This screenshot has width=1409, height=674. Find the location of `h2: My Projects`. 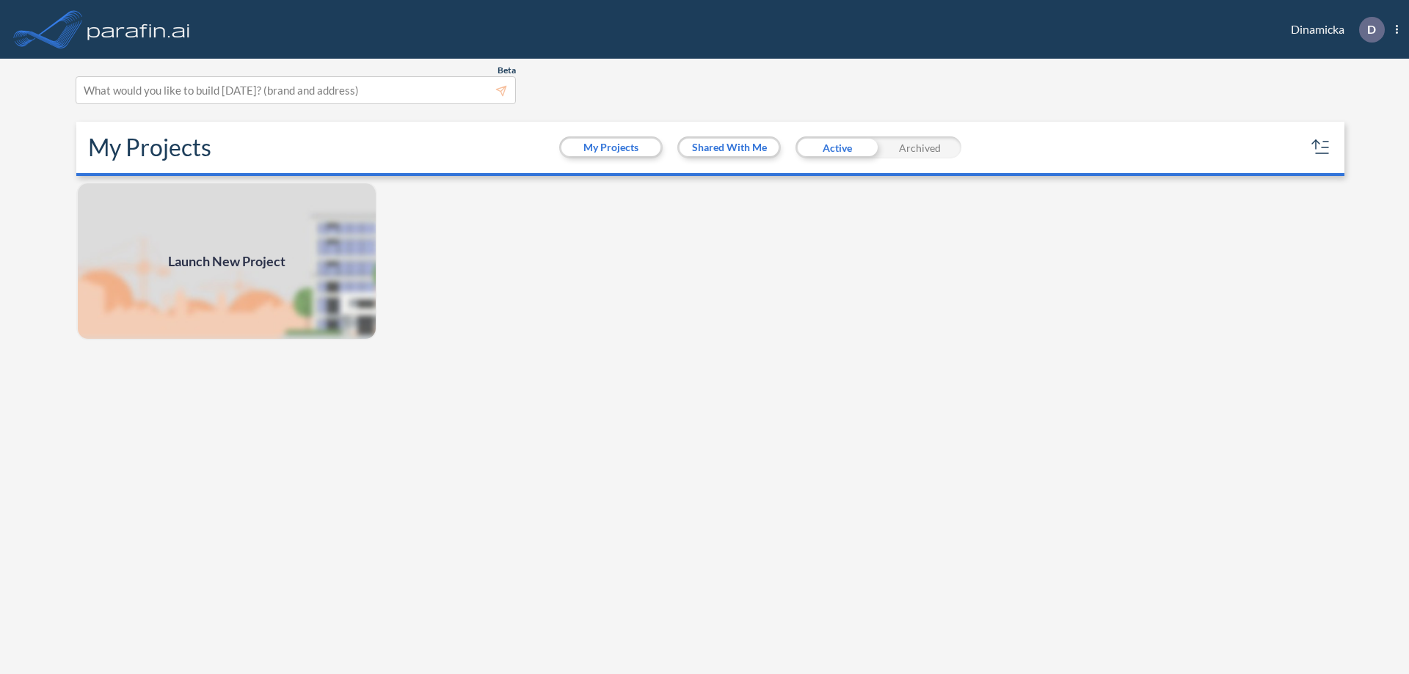

h2: My Projects is located at coordinates (150, 148).